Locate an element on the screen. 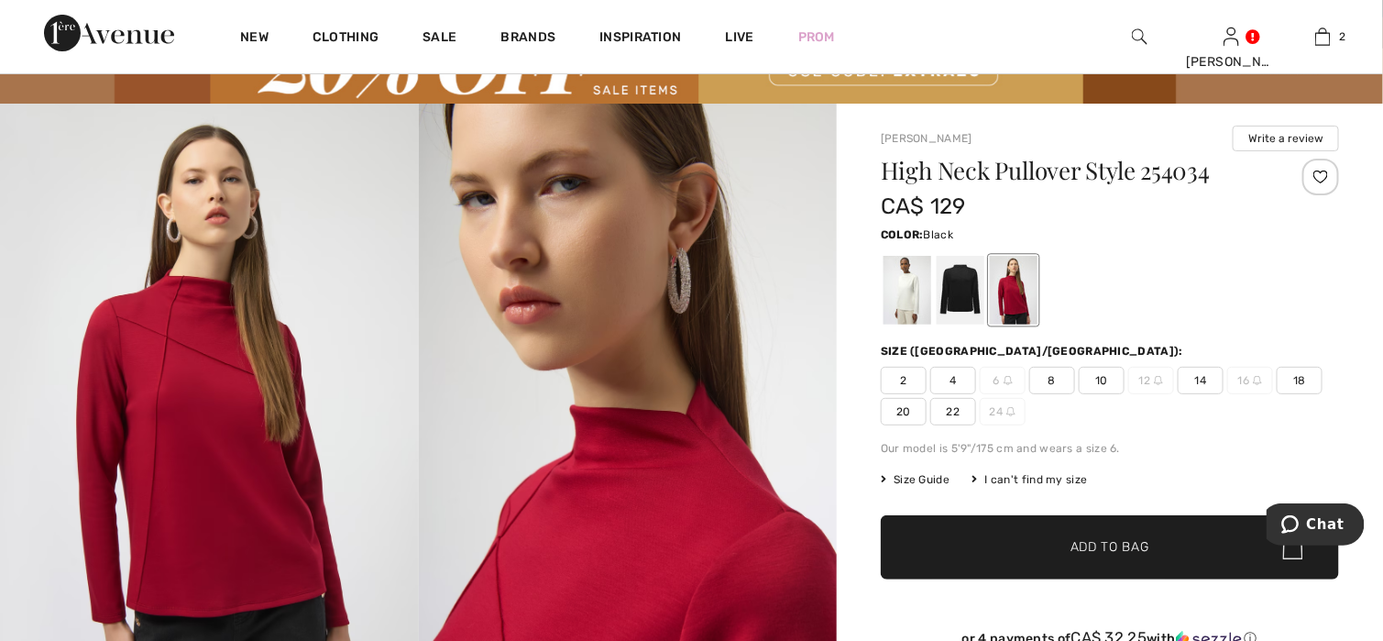 The height and width of the screenshot is (641, 1383). a: Sign In is located at coordinates (1231, 36).